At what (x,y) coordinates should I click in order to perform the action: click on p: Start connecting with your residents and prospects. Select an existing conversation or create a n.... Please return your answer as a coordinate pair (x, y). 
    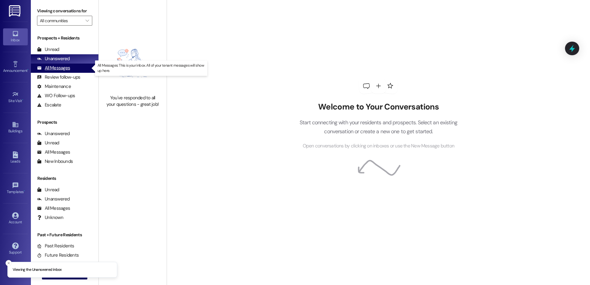
    Looking at the image, I should click on (378, 127).